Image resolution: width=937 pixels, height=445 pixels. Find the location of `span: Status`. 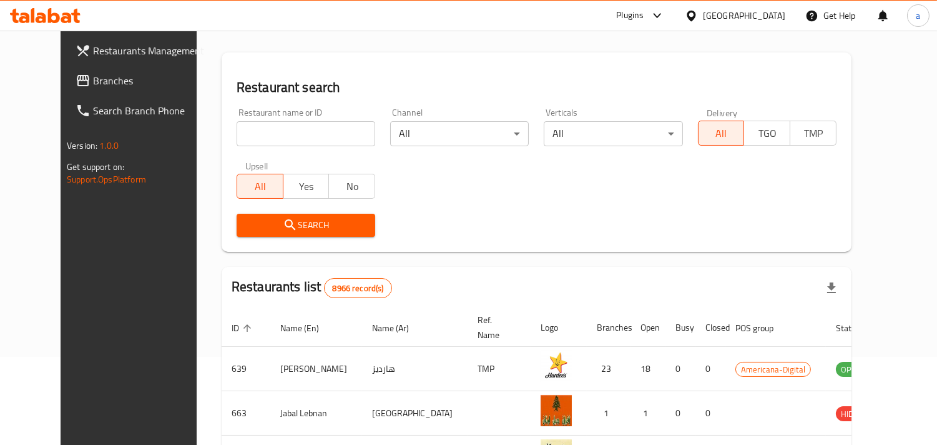

span: Status is located at coordinates (856, 328).